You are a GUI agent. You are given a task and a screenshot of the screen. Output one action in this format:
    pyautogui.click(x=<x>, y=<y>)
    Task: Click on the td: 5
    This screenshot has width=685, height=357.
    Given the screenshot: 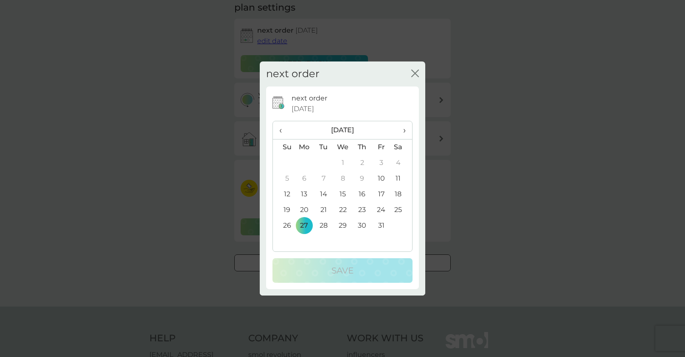 What is the action you would take?
    pyautogui.click(x=283, y=179)
    